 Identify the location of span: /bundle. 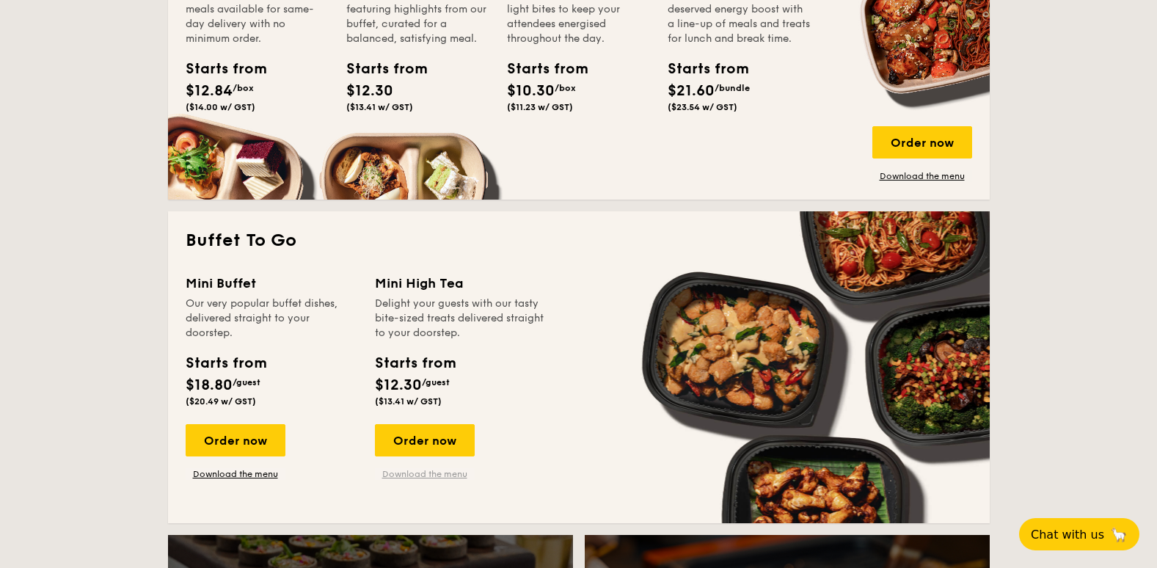
(732, 88).